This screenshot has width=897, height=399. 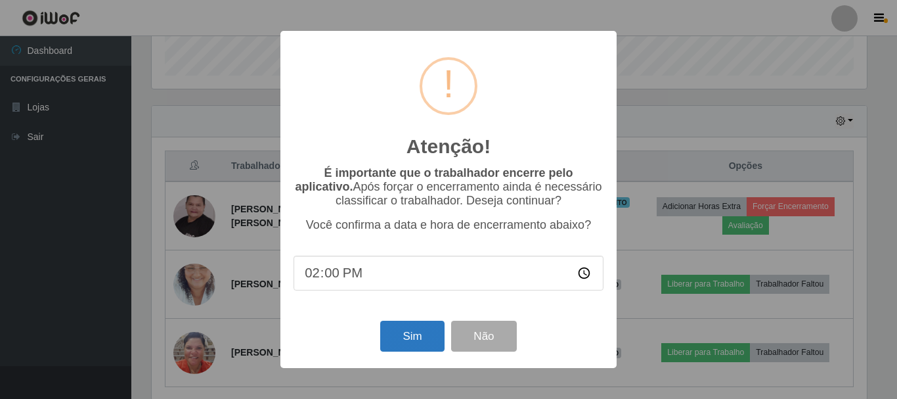 What do you see at coordinates (434, 179) in the screenshot?
I see `b: É importante que o trabalhador encerre pelo aplicativo.` at bounding box center [434, 179].